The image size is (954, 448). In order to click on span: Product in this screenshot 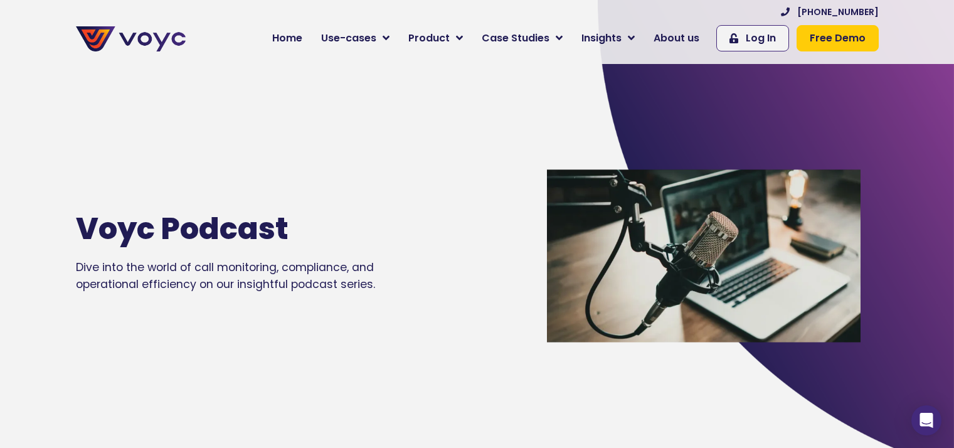, I will do `click(429, 38)`.